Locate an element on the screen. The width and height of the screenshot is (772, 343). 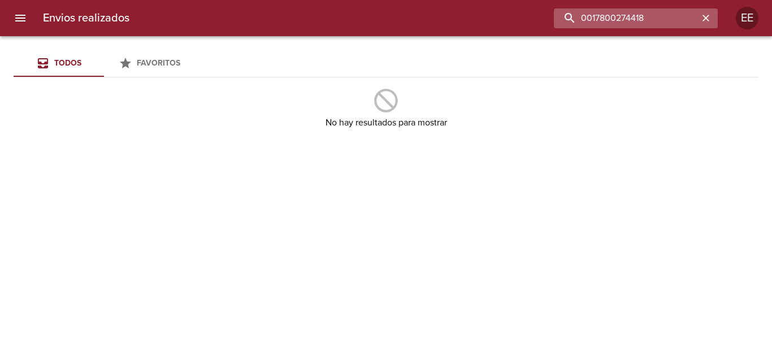
div: Abrir información de usuario is located at coordinates (747, 18).